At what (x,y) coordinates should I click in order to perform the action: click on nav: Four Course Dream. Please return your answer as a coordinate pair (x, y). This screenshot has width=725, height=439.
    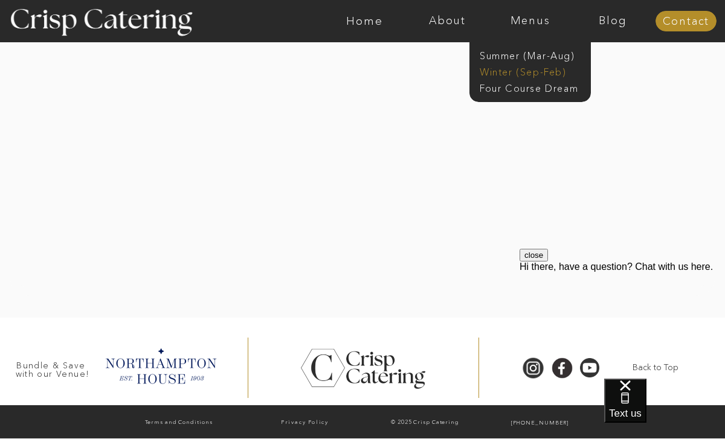
    Looking at the image, I should click on (533, 87).